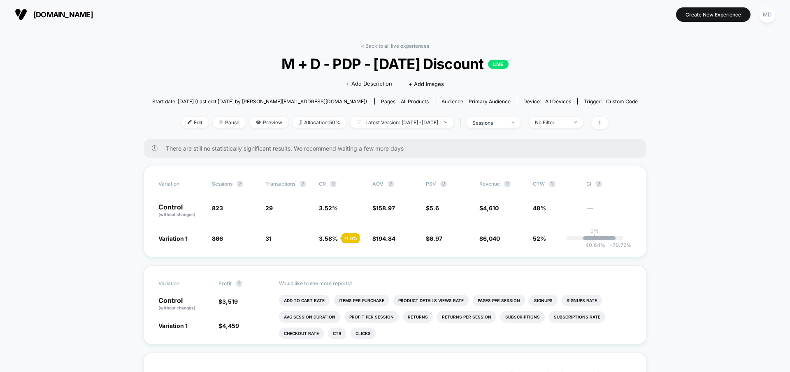 Image resolution: width=790 pixels, height=372 pixels. What do you see at coordinates (595, 231) in the screenshot?
I see `p: 0%` at bounding box center [595, 231].